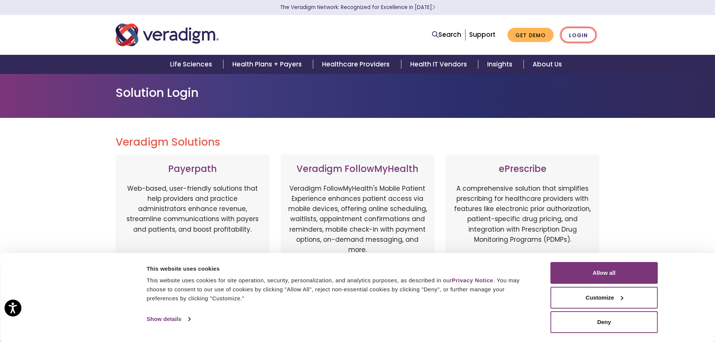 The height and width of the screenshot is (342, 715). I want to click on h3: Veradigm FollowMyHealth, so click(358, 169).